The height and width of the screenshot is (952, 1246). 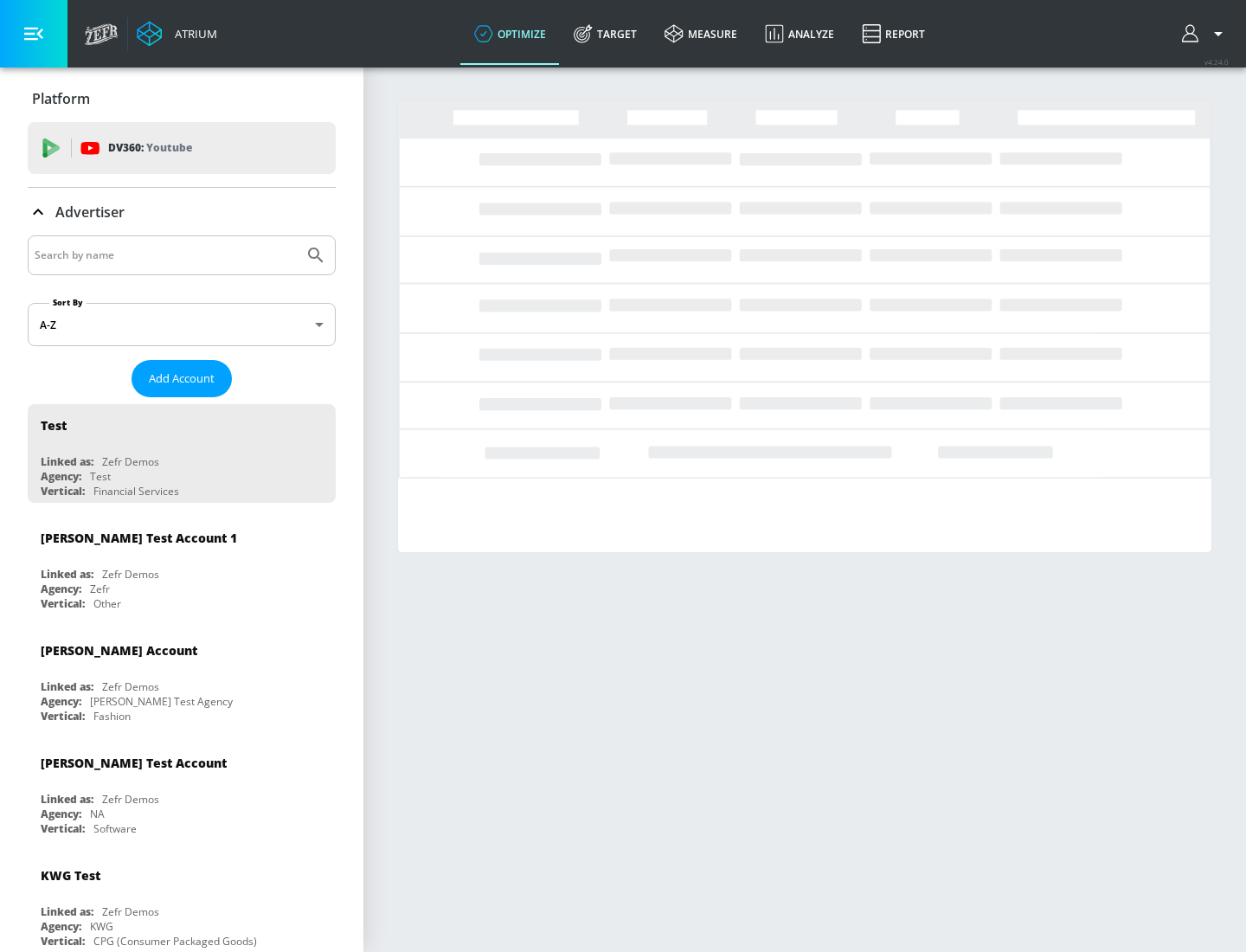 What do you see at coordinates (168, 147) in the screenshot?
I see `p: Youtube` at bounding box center [168, 147].